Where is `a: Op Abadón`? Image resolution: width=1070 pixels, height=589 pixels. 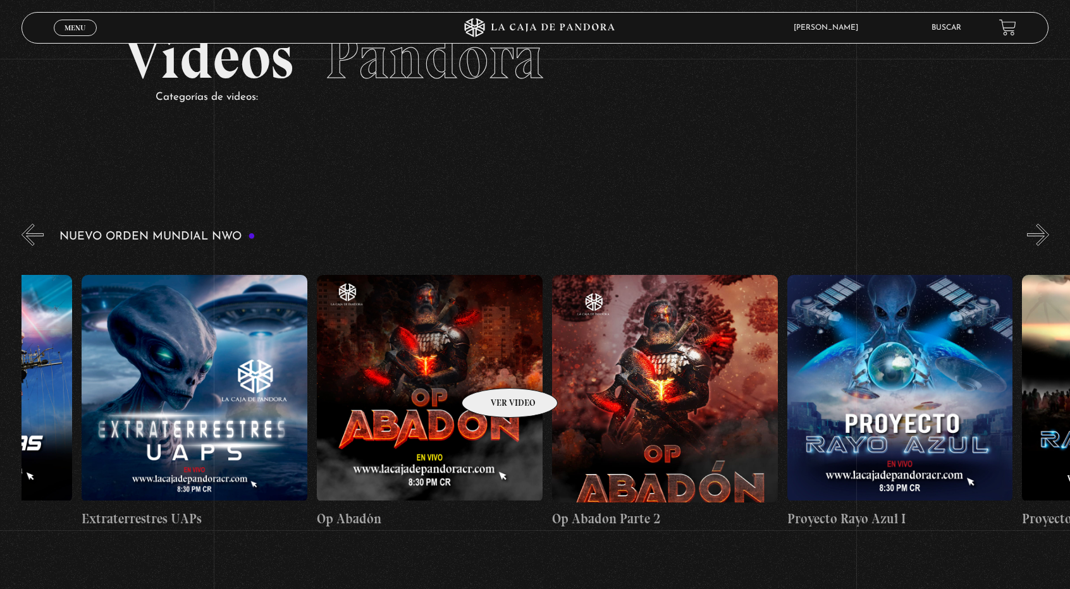
a: Op Abadón is located at coordinates (429, 402).